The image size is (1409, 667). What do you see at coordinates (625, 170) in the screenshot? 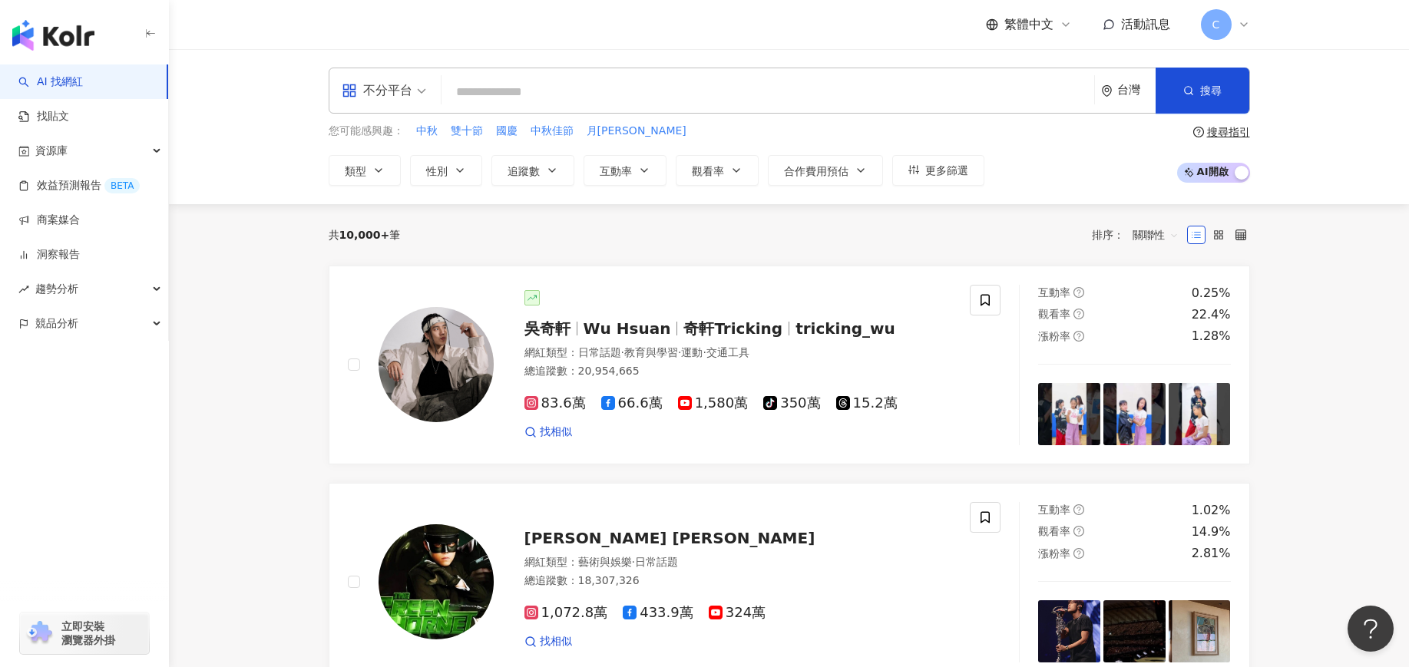
I see `button: 互動率` at bounding box center [625, 170].